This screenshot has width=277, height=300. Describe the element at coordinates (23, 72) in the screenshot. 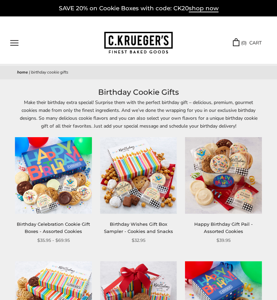

I see `a: Home` at that location.